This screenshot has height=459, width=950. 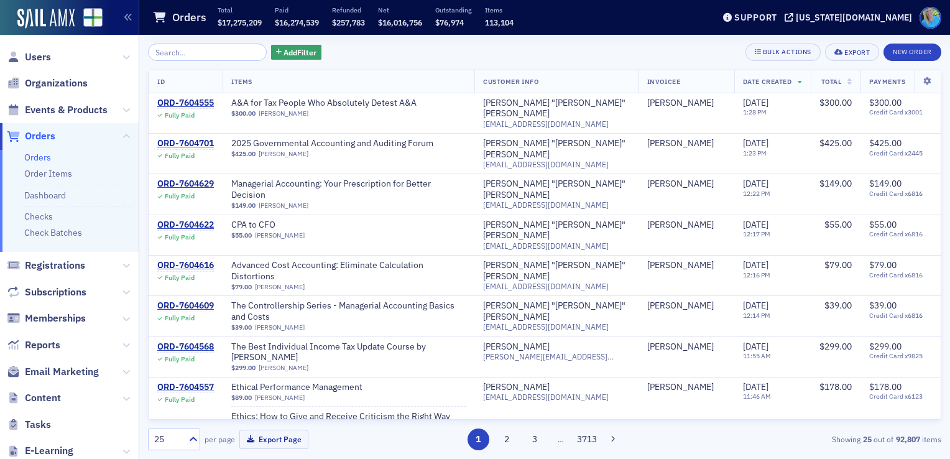 I want to click on span: $76,974, so click(x=449, y=22).